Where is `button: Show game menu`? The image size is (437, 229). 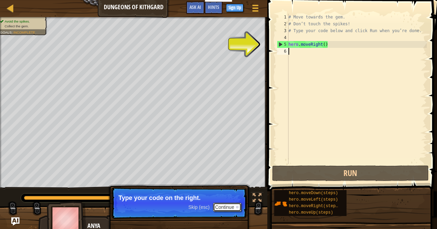 button: Show game menu is located at coordinates (255, 9).